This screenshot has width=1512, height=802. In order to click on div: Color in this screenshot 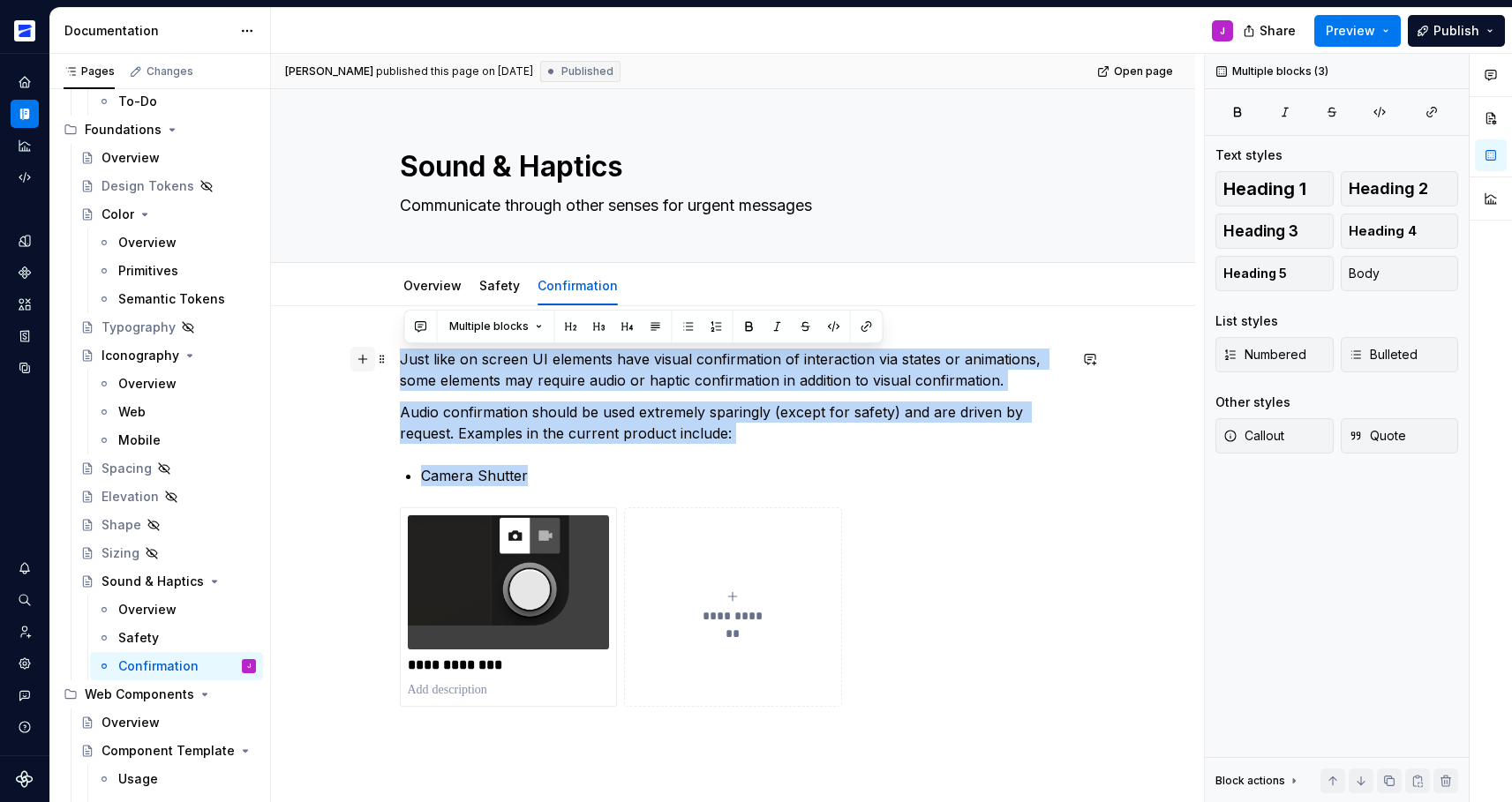, I will do `click(118, 214)`.